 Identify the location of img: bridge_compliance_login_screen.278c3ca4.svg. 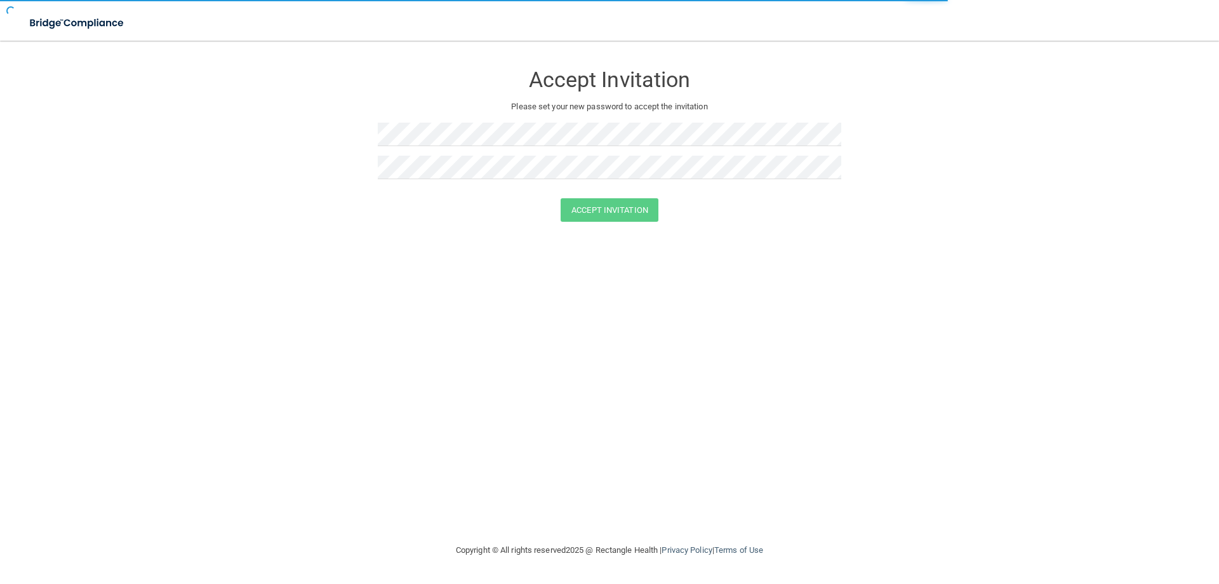
(77, 23).